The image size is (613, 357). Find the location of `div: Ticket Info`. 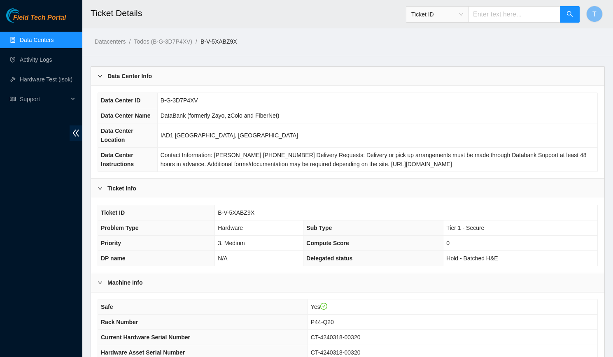

div: Ticket Info is located at coordinates (348, 189).